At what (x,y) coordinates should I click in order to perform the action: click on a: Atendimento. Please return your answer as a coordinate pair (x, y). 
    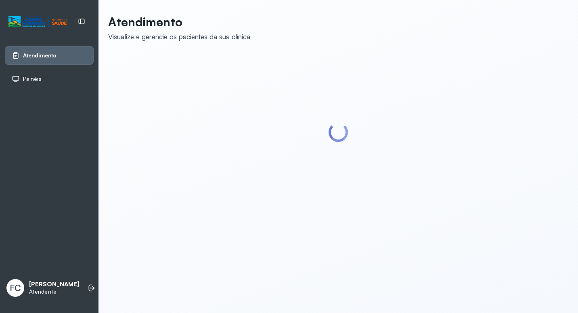
    Looking at the image, I should click on (49, 55).